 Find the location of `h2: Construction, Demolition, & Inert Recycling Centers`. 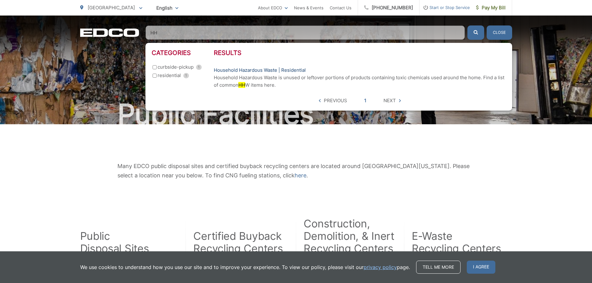

h2: Construction, Demolition, & Inert Recycling Centers is located at coordinates (350, 236).